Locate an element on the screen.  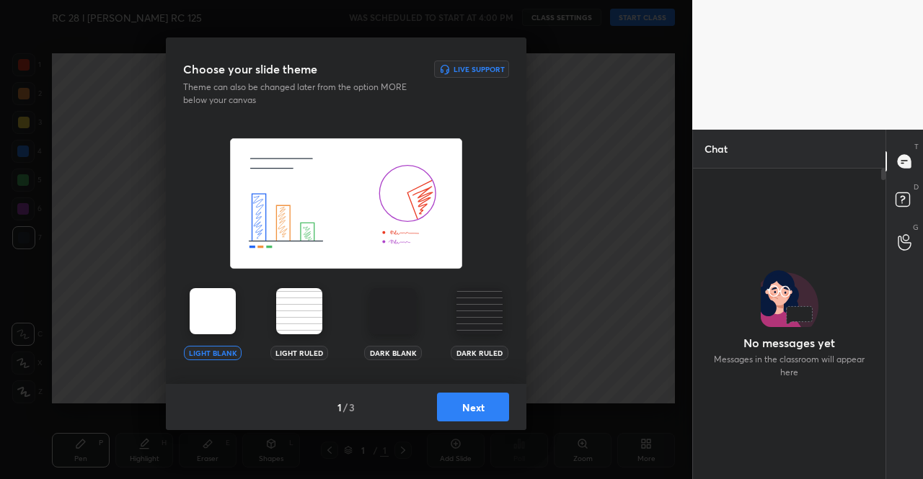
h6: Live Support is located at coordinates (479, 69).